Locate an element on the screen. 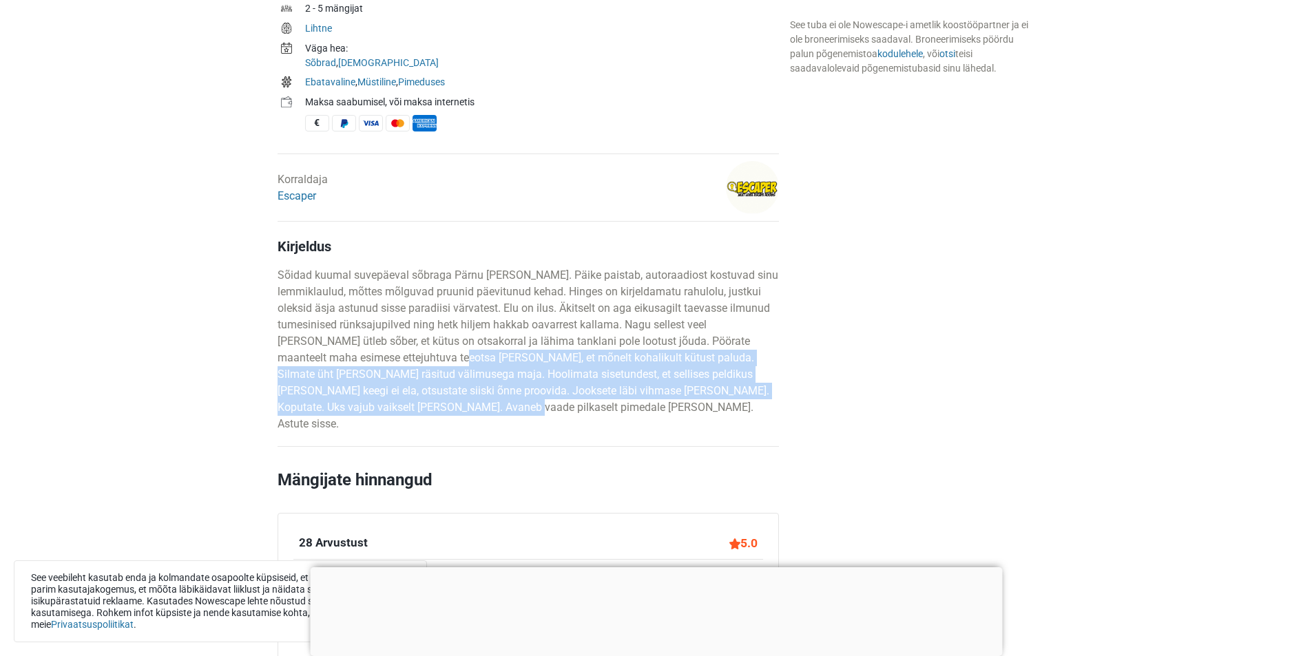  img: a666587afda6e89al.png is located at coordinates (752, 187).